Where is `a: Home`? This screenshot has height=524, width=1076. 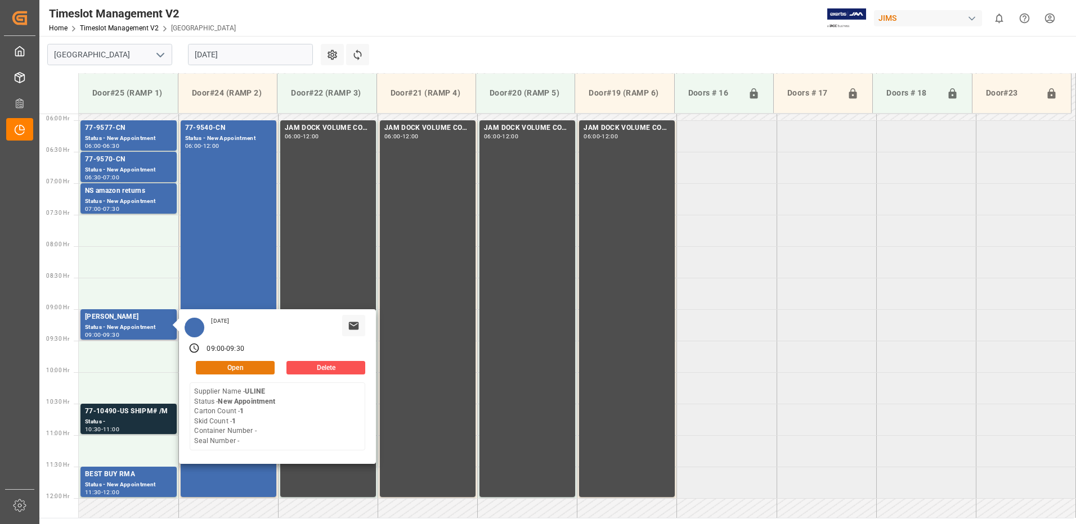 a: Home is located at coordinates (58, 28).